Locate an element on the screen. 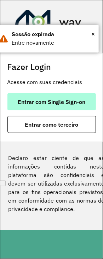  img: Roteirizador AmbevTech is located at coordinates (52, 27).